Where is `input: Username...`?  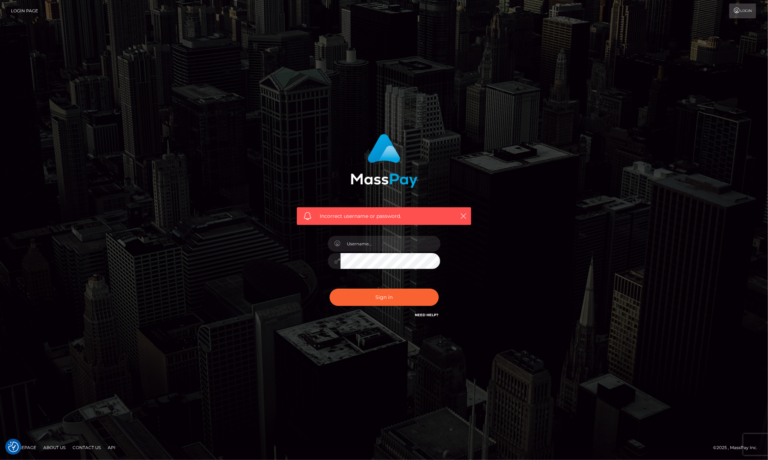 input: Username... is located at coordinates (391, 243).